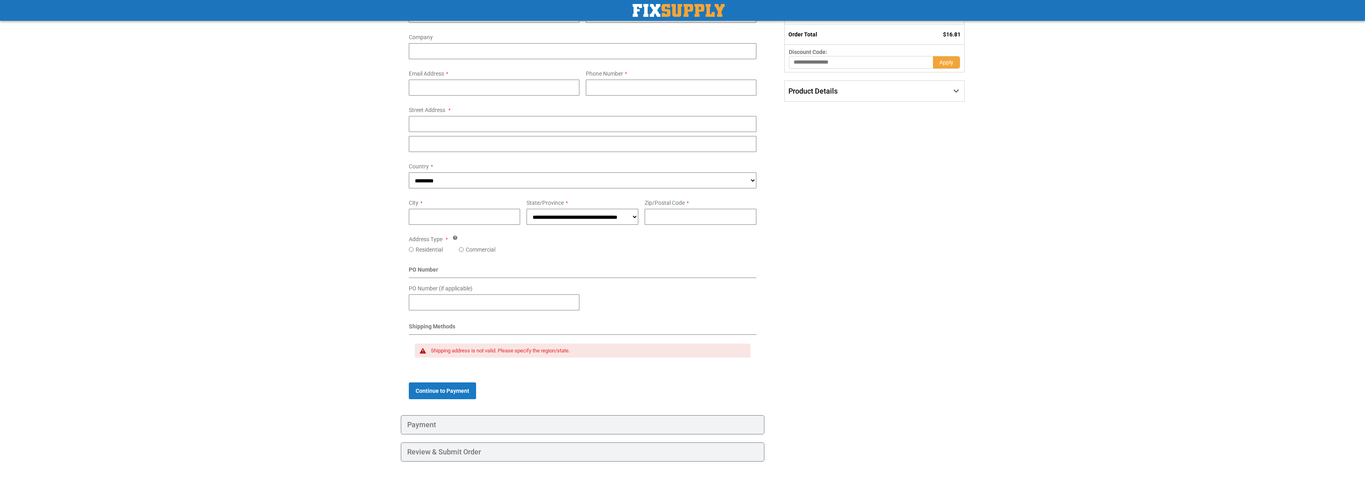 This screenshot has width=1365, height=500. Describe the element at coordinates (419, 167) in the screenshot. I see `span: Country` at that location.